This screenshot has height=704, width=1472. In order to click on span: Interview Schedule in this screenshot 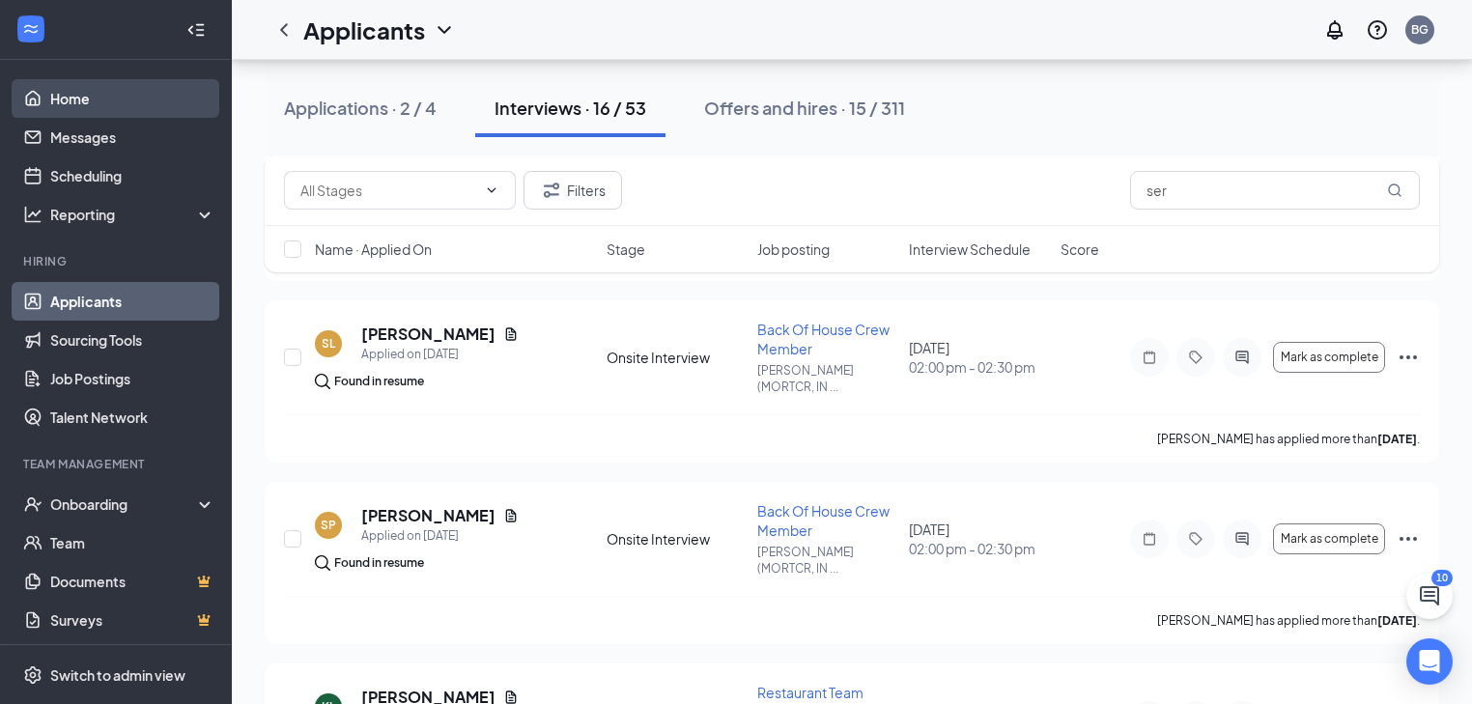, I will do `click(970, 249)`.